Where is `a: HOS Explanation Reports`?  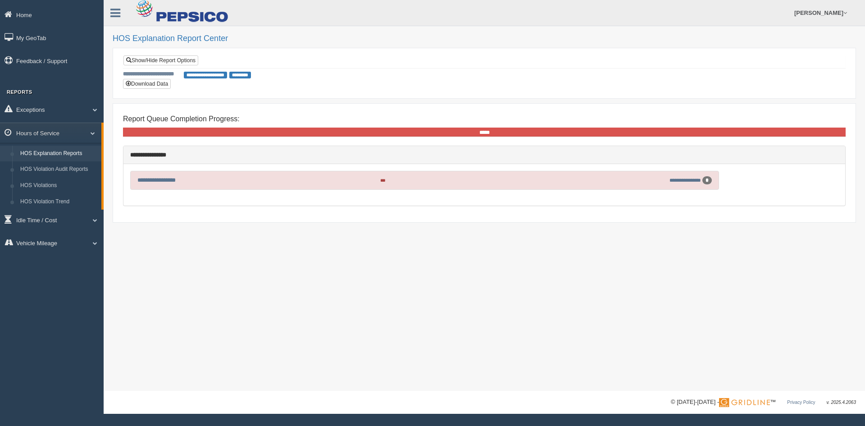 a: HOS Explanation Reports is located at coordinates (59, 154).